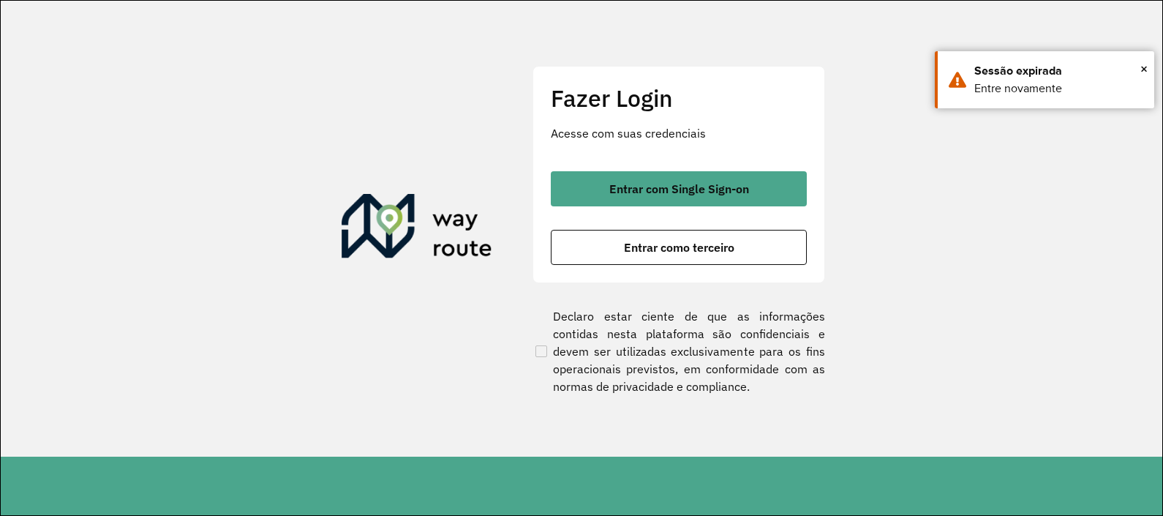 The height and width of the screenshot is (516, 1163). Describe the element at coordinates (679, 351) in the screenshot. I see `label: Declaro estar ciente de que as informações contidas nesta plataforma são confidenciais e devem se...` at that location.